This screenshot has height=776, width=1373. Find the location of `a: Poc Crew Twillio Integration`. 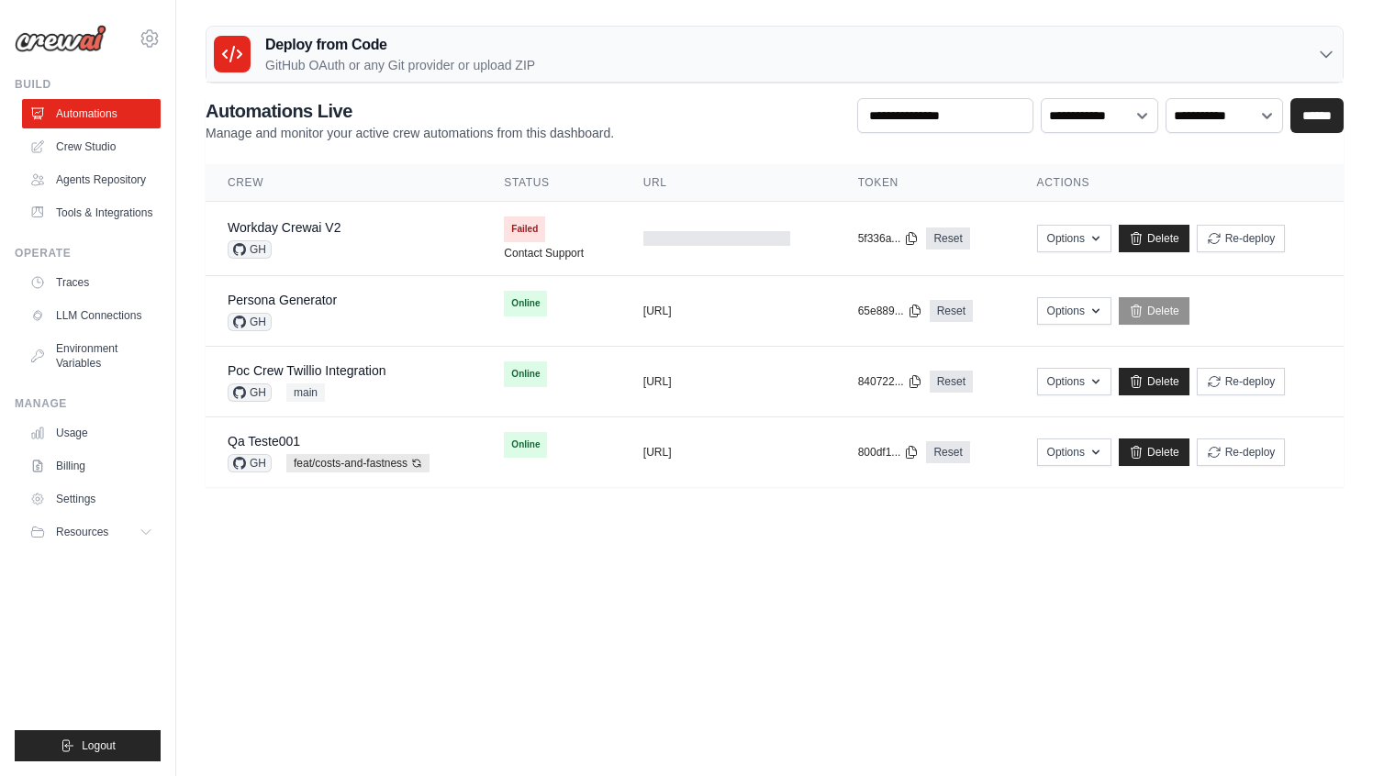

a: Poc Crew Twillio Integration is located at coordinates (306, 371).